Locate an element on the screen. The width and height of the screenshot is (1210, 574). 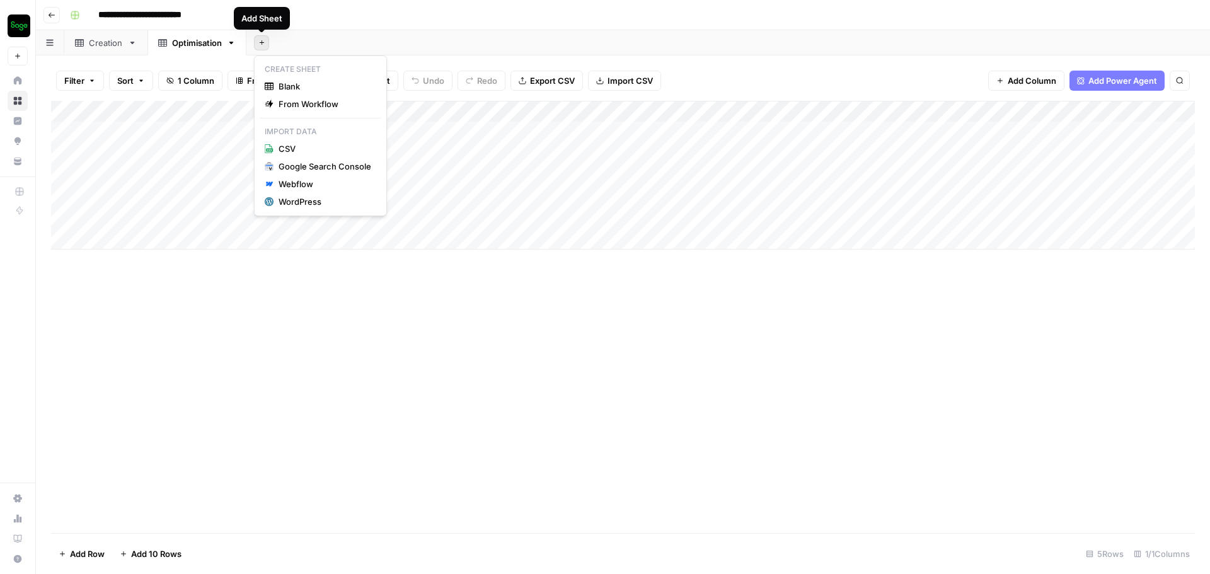
a: Insights is located at coordinates (18, 121).